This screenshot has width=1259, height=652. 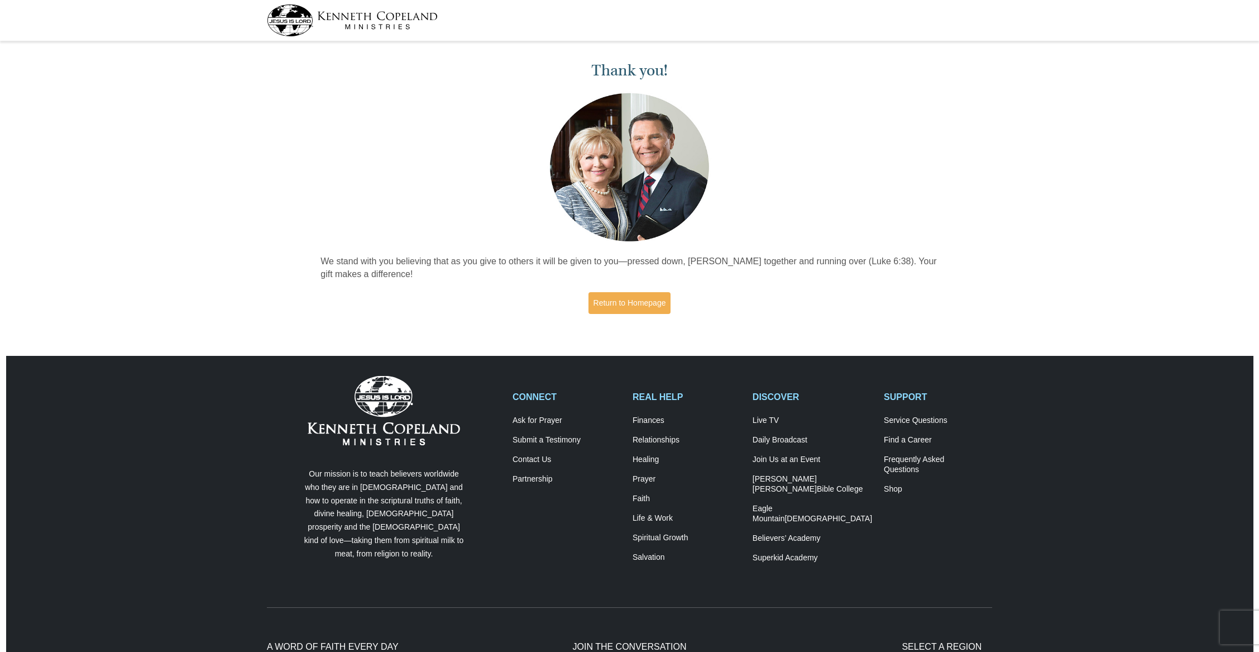 What do you see at coordinates (813, 440) in the screenshot?
I see `a: Daily Broadcast` at bounding box center [813, 440].